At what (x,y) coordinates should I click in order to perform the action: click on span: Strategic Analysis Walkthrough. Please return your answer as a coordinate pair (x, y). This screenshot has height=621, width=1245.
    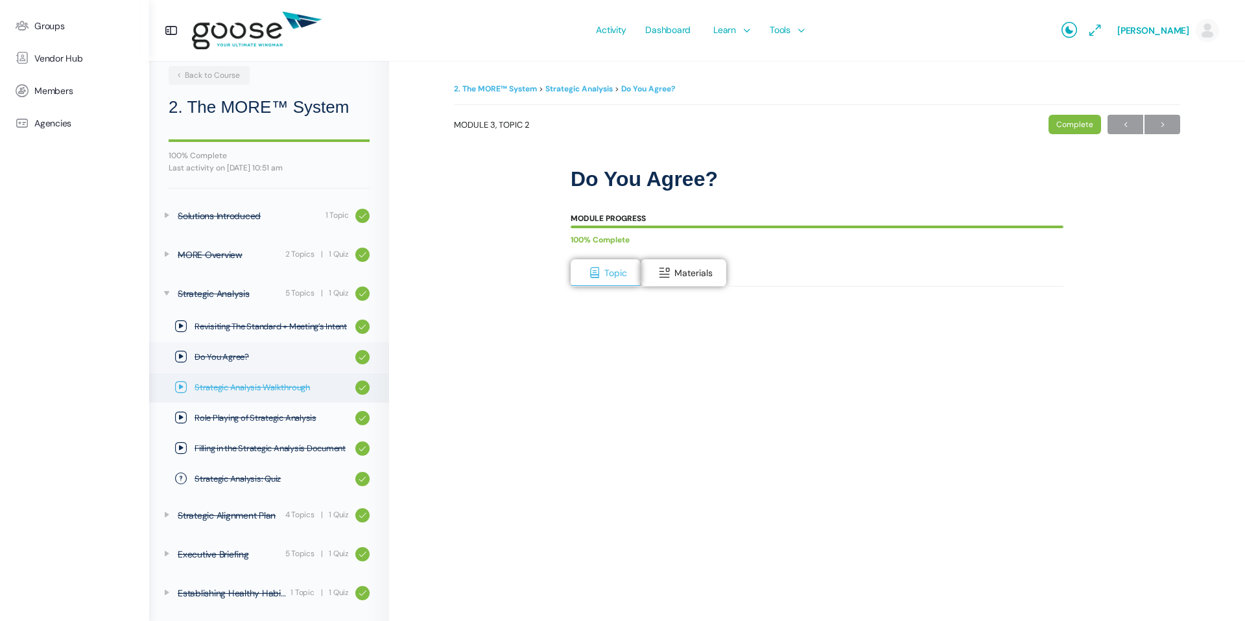
    Looking at the image, I should click on (272, 388).